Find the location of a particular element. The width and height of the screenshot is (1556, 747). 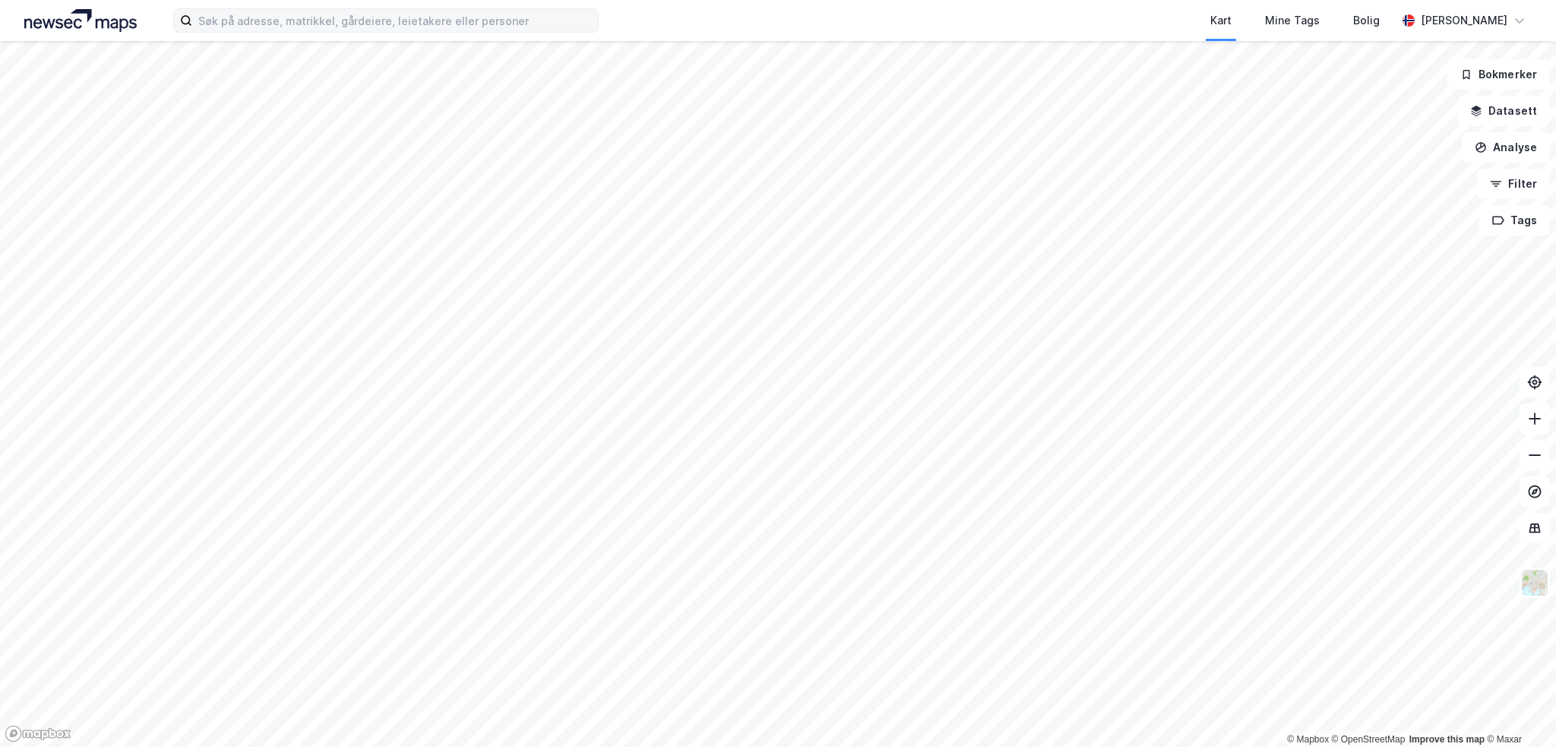

button: Bokmerker is located at coordinates (1498, 74).